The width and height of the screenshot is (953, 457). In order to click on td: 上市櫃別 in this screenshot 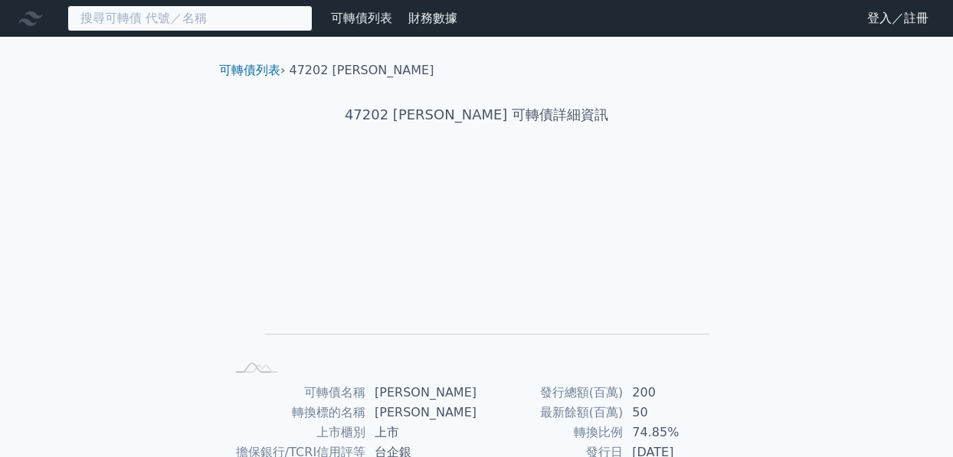, I will do `click(295, 433)`.